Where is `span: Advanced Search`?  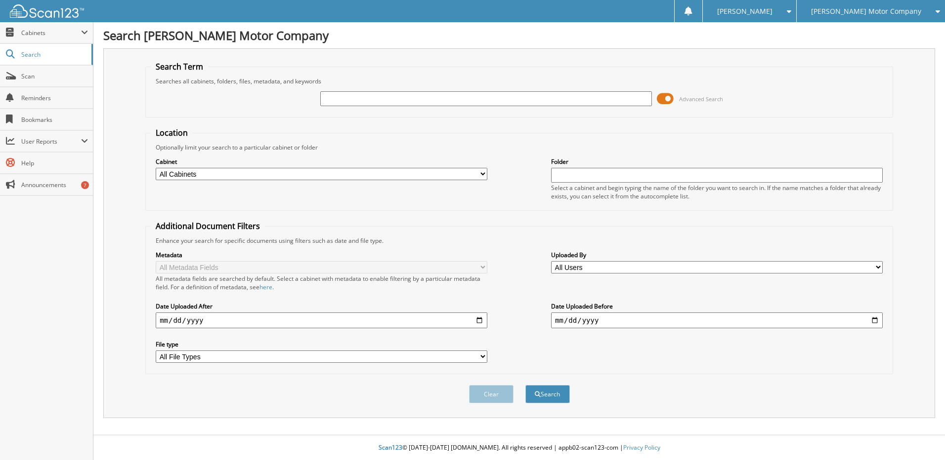
span: Advanced Search is located at coordinates (701, 99).